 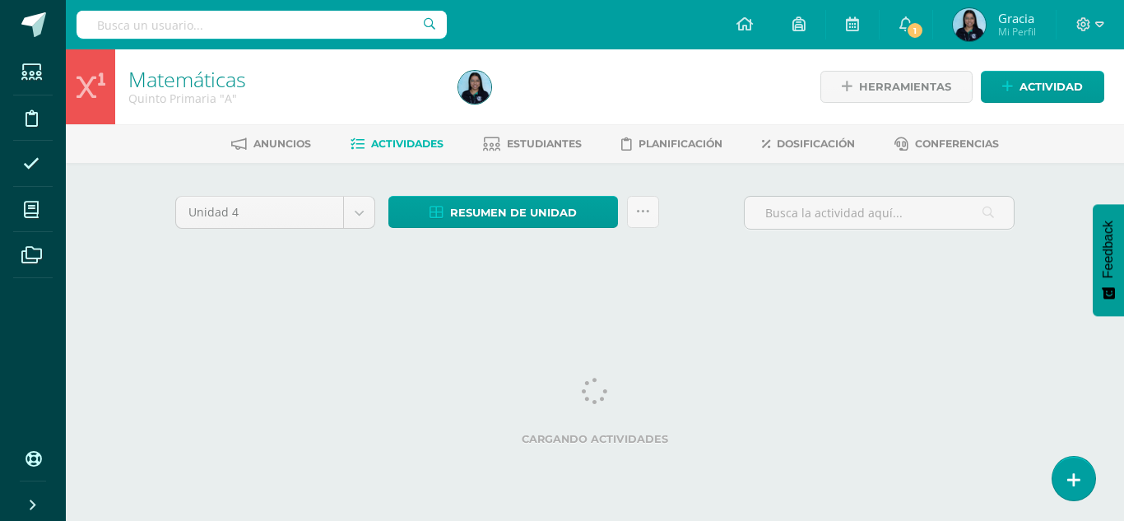 I want to click on span: Actividad, so click(x=1051, y=86).